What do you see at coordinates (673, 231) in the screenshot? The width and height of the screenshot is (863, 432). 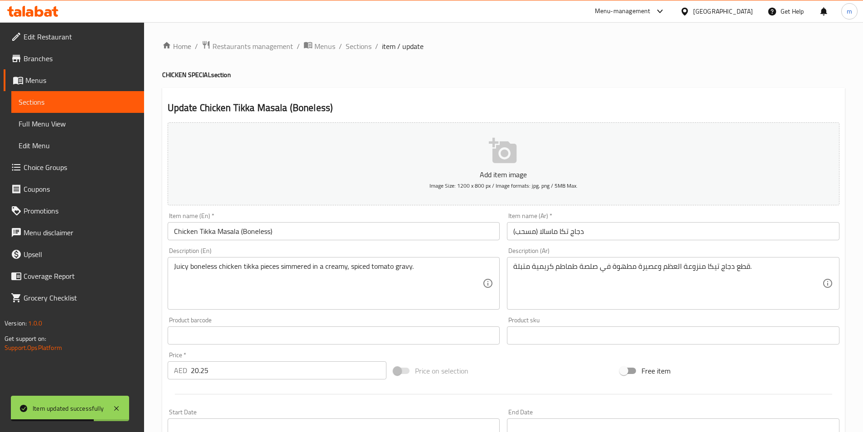 I see `input: Enter name Ar` at bounding box center [673, 231].